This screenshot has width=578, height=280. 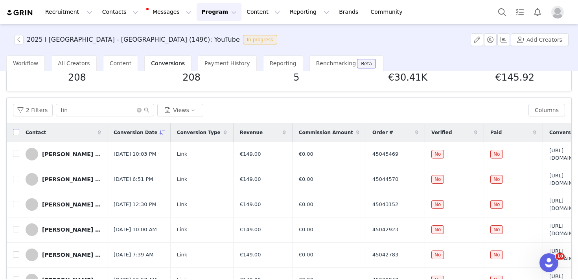 What do you see at coordinates (283, 63) in the screenshot?
I see `span: Reporting` at bounding box center [283, 63].